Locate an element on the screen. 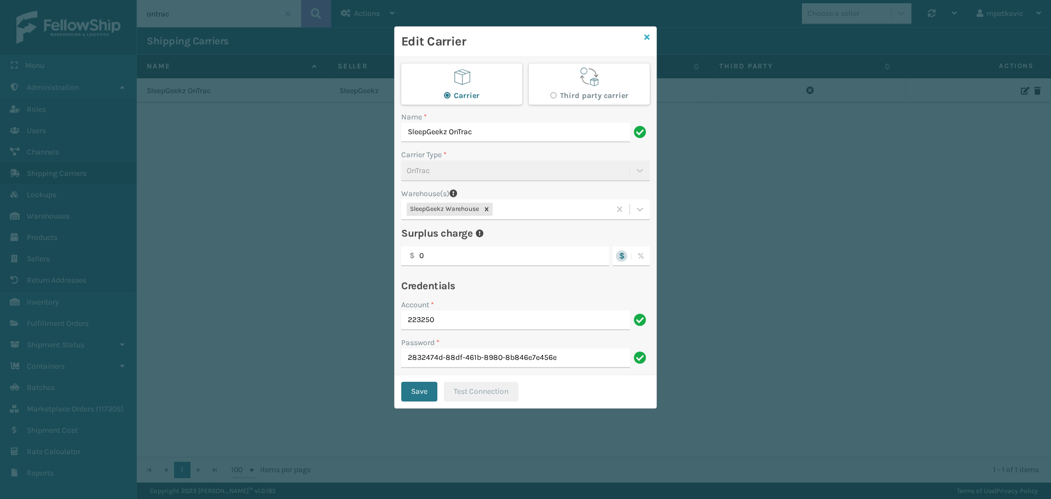  label: Warehouse(s) is located at coordinates (425, 193).